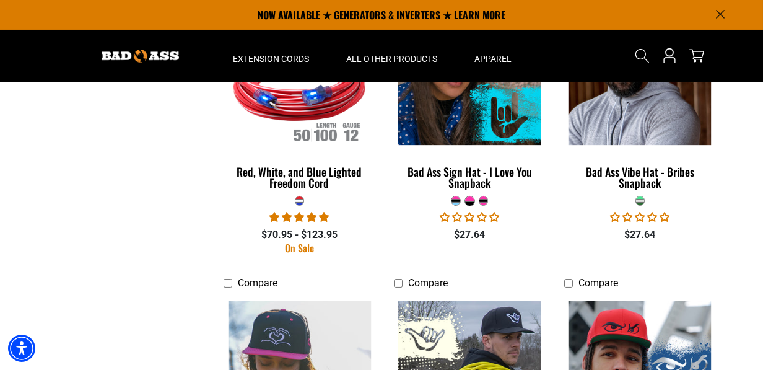 Image resolution: width=763 pixels, height=370 pixels. Describe the element at coordinates (392, 56) in the screenshot. I see `summary: All Other Products` at that location.